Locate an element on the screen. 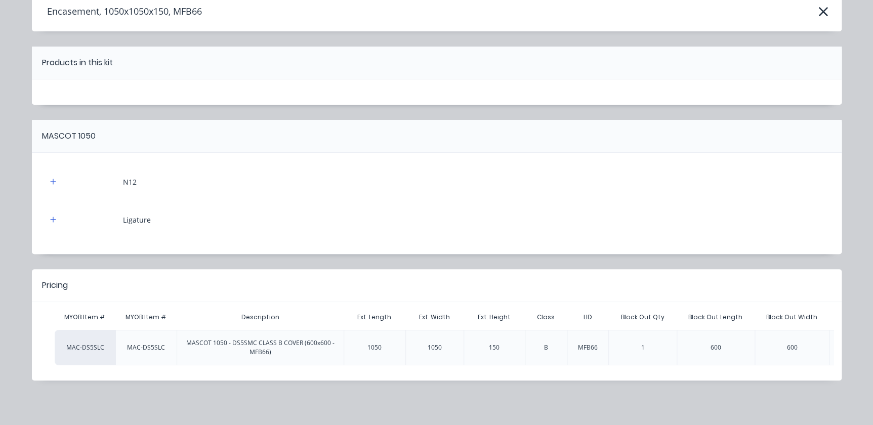 The height and width of the screenshot is (425, 873). div: 150 is located at coordinates (494, 348).